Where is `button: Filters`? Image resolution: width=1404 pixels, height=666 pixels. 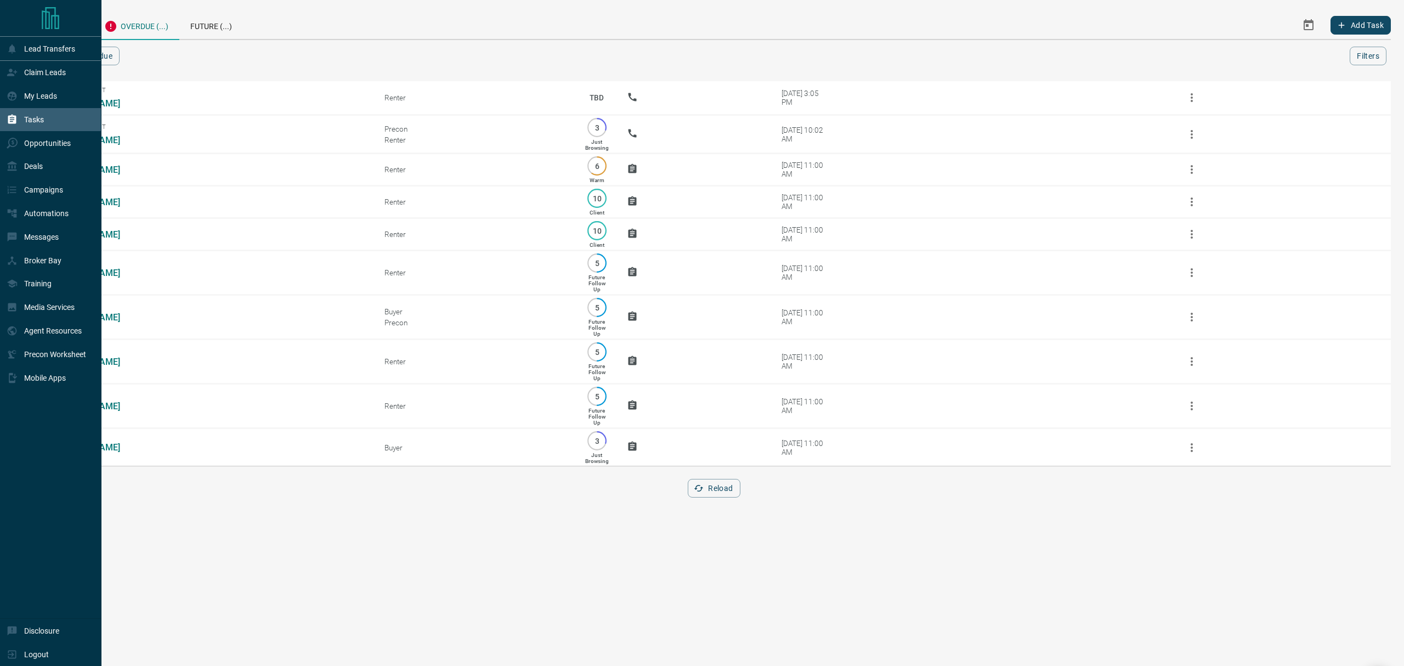 button: Filters is located at coordinates (1368, 56).